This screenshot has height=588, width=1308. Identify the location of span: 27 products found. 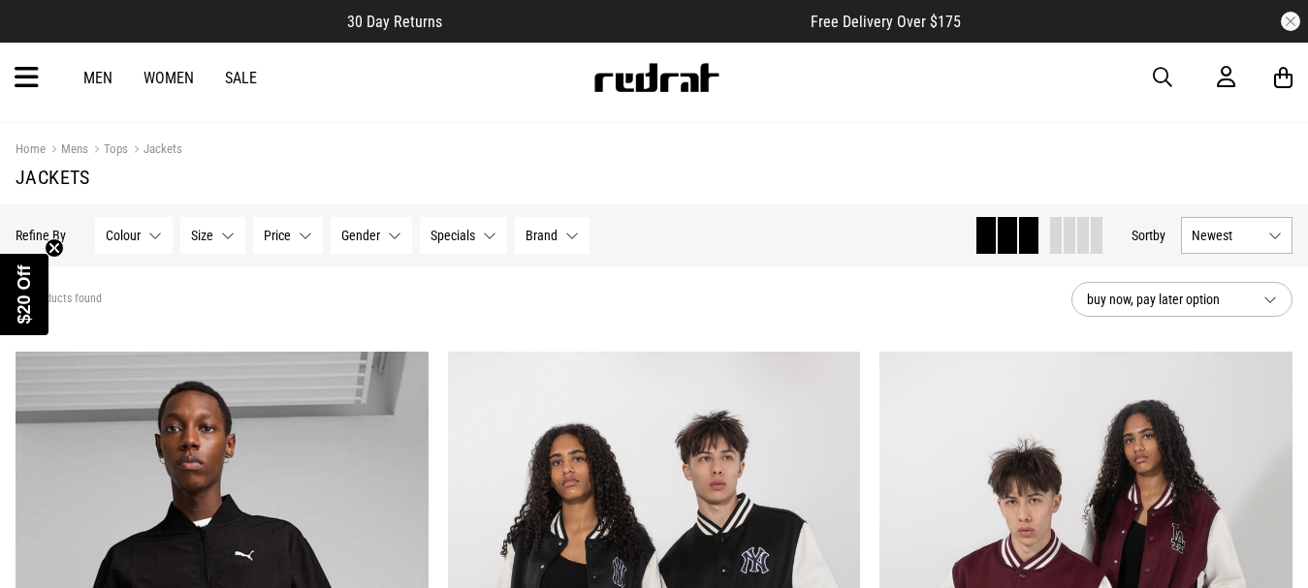
(58, 300).